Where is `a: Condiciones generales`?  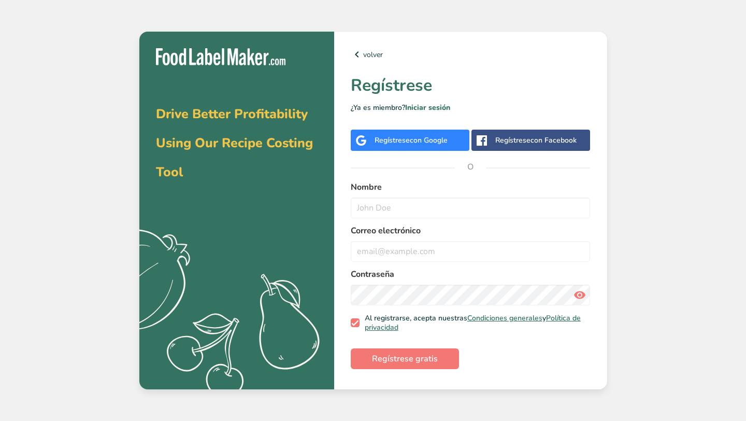 a: Condiciones generales is located at coordinates (505, 318).